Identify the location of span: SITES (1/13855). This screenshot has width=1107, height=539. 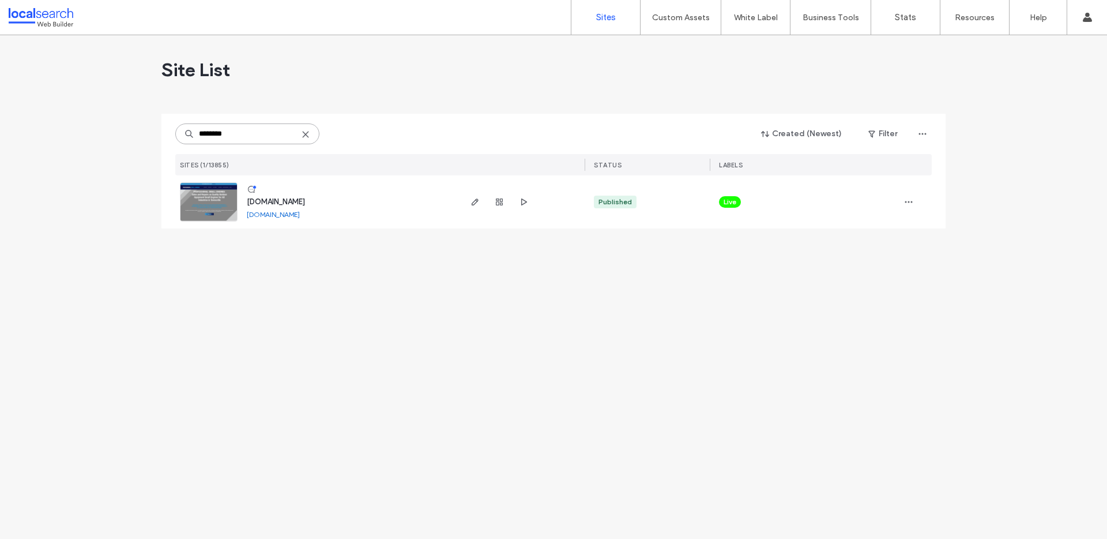
(205, 165).